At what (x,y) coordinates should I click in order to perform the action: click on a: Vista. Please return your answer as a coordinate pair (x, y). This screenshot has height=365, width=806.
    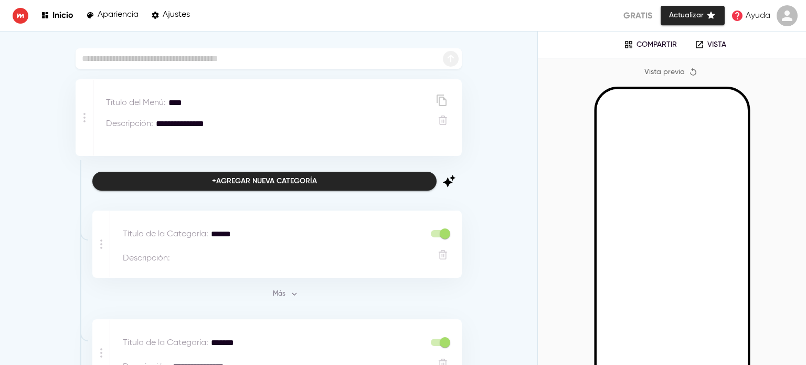
    Looking at the image, I should click on (710, 45).